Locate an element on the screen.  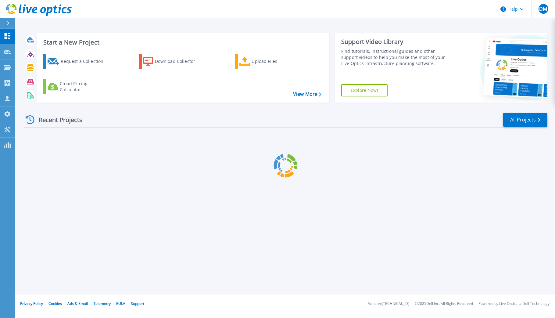
a: All Projects is located at coordinates (526, 120).